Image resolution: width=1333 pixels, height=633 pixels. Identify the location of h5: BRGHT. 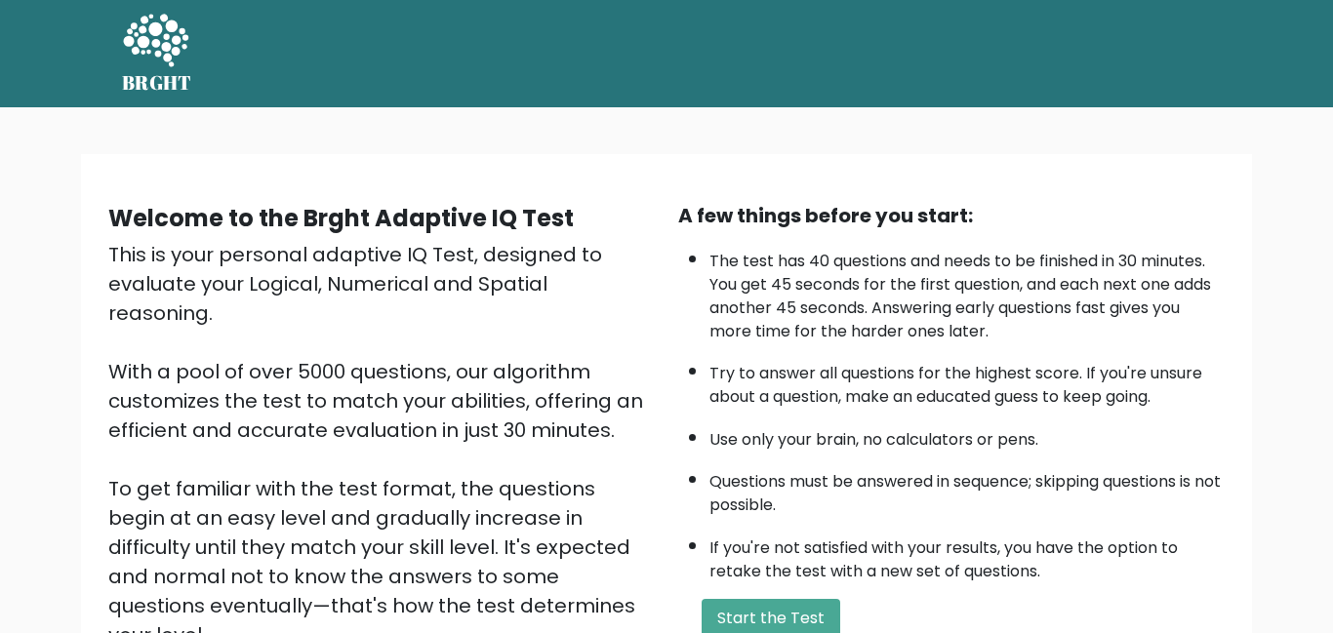
(157, 83).